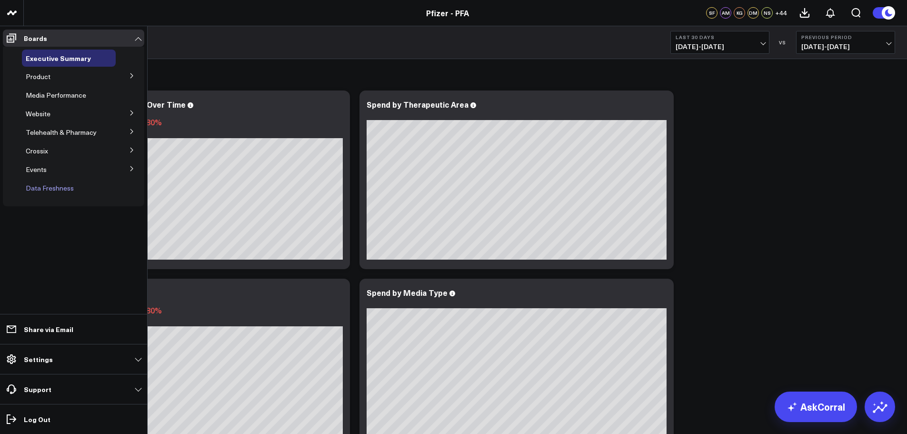 This screenshot has height=434, width=907. What do you see at coordinates (37, 419) in the screenshot?
I see `p: Log Out` at bounding box center [37, 419].